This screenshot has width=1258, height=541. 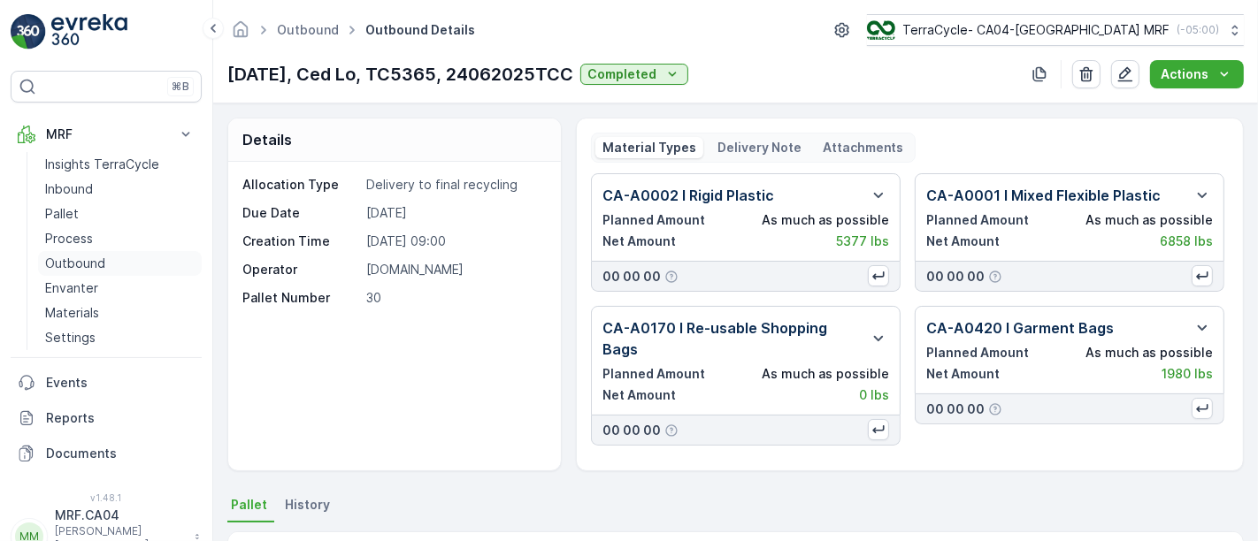 I want to click on p: Creation Time, so click(x=301, y=241).